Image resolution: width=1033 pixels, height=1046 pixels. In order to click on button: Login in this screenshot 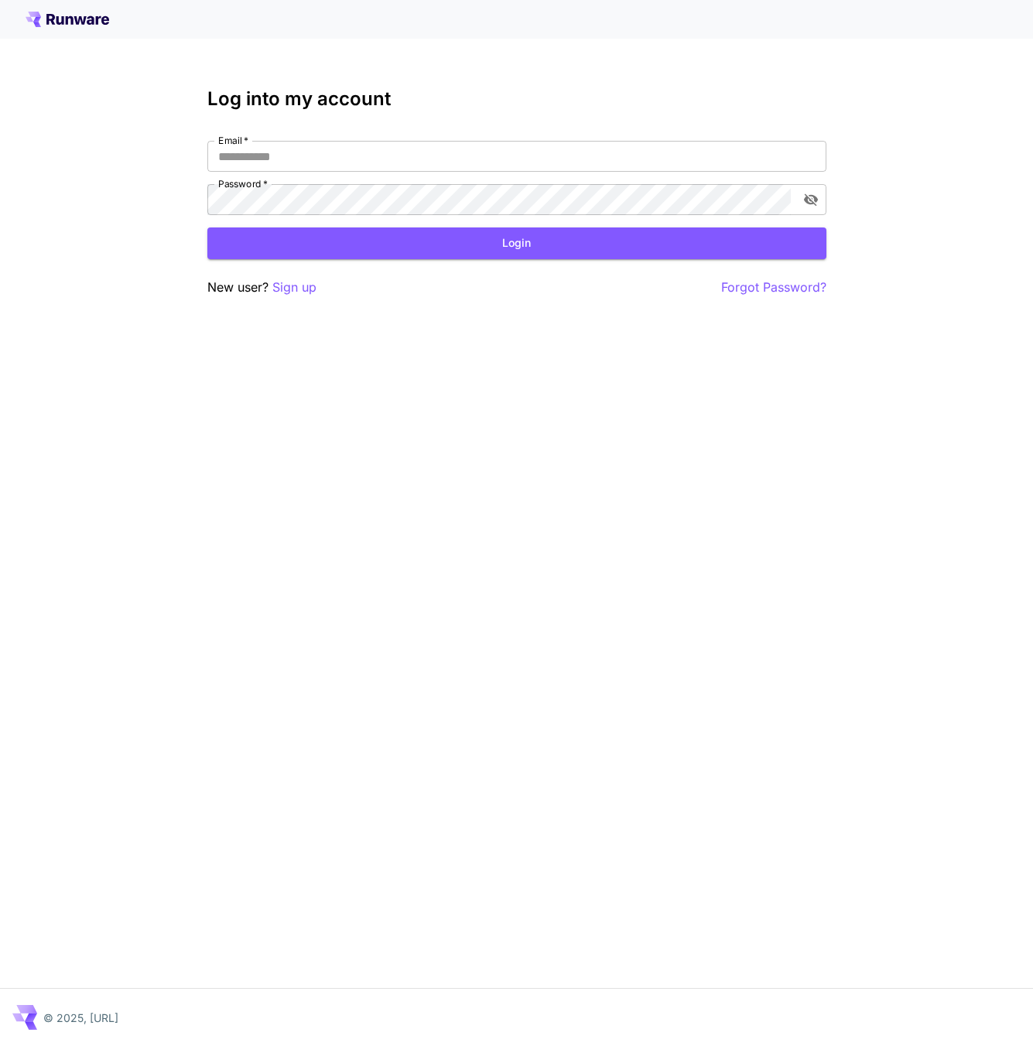, I will do `click(517, 243)`.